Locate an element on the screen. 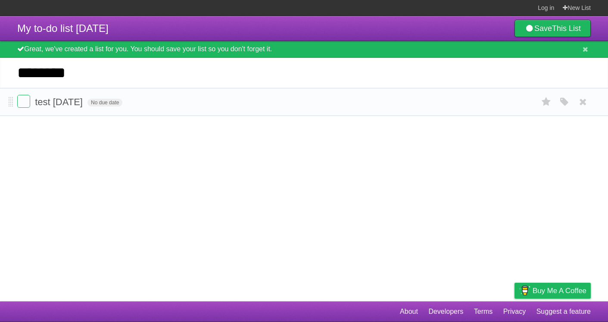 The width and height of the screenshot is (608, 322). a: Suggest a feature is located at coordinates (563, 311).